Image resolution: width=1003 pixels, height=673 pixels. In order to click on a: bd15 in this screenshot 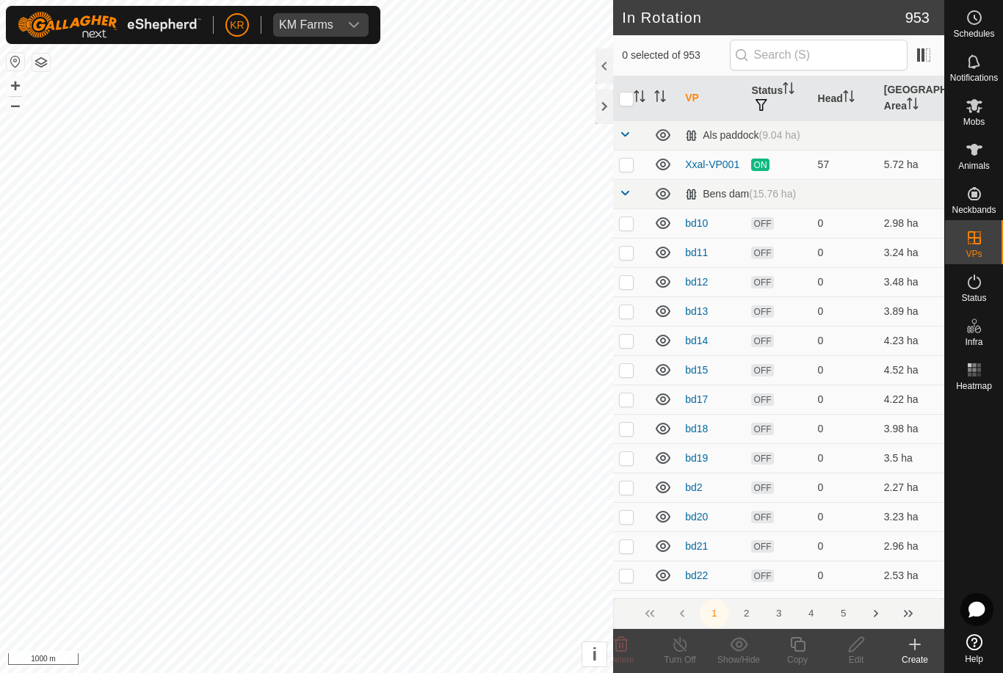, I will do `click(696, 370)`.